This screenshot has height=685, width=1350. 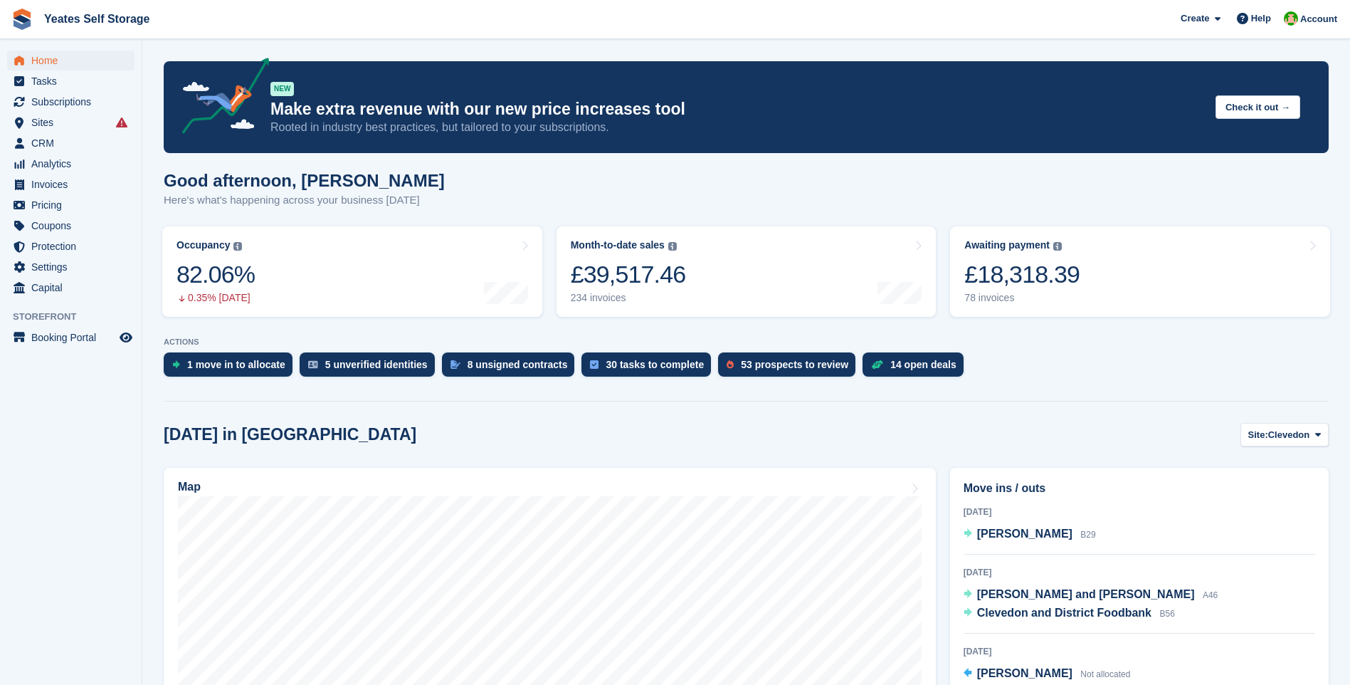 I want to click on span: Clevedon and District Foodbank, so click(x=1064, y=612).